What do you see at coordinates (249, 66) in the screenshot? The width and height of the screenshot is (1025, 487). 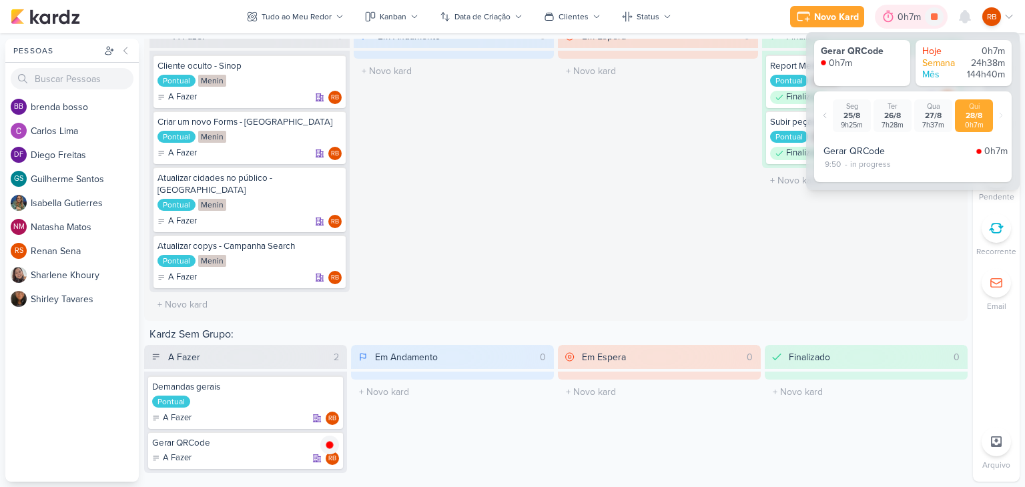 I see `div: Cliente oculto - Sinop` at bounding box center [249, 66].